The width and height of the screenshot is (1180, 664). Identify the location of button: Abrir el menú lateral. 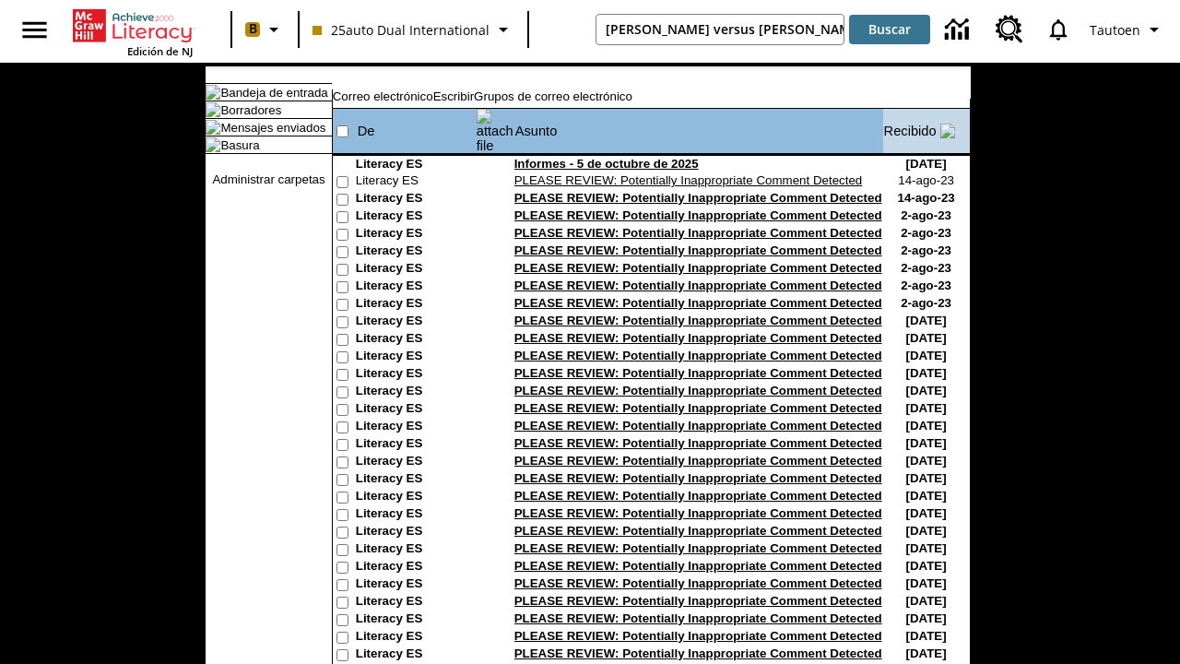
(34, 30).